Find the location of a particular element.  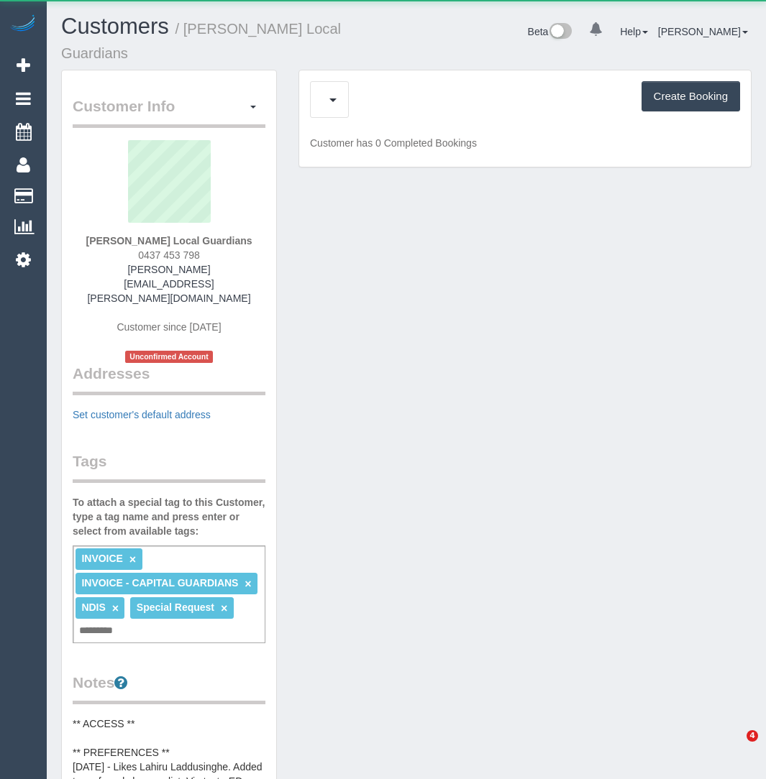

span: NDIS is located at coordinates (93, 608).